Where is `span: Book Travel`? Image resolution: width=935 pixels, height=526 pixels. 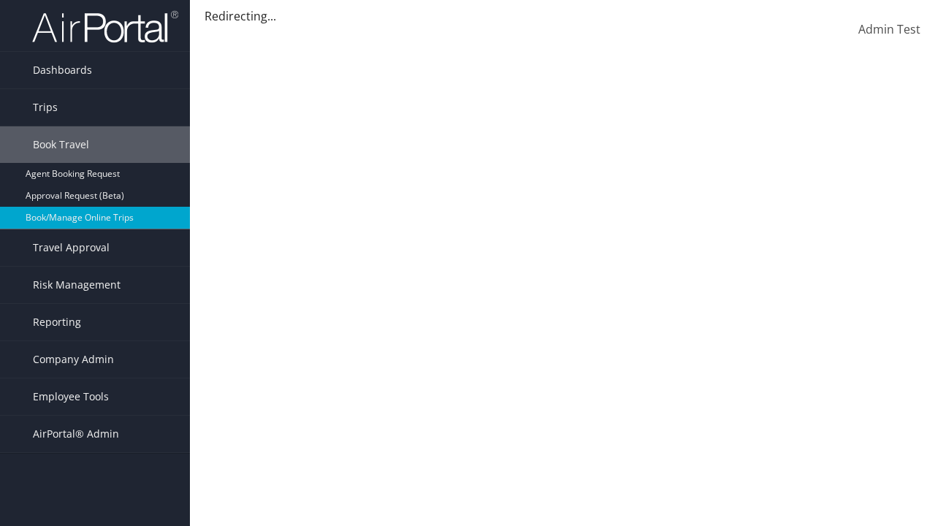 span: Book Travel is located at coordinates (61, 145).